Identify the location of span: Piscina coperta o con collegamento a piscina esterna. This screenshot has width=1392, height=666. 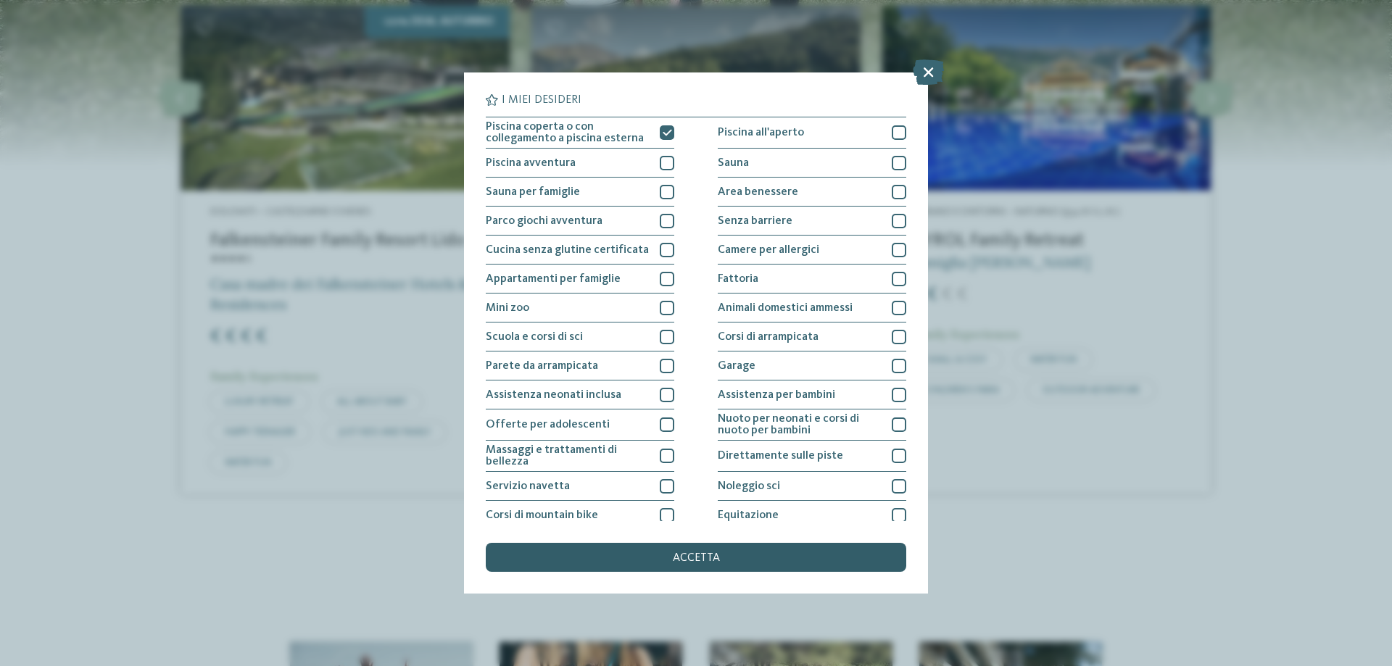
(567, 133).